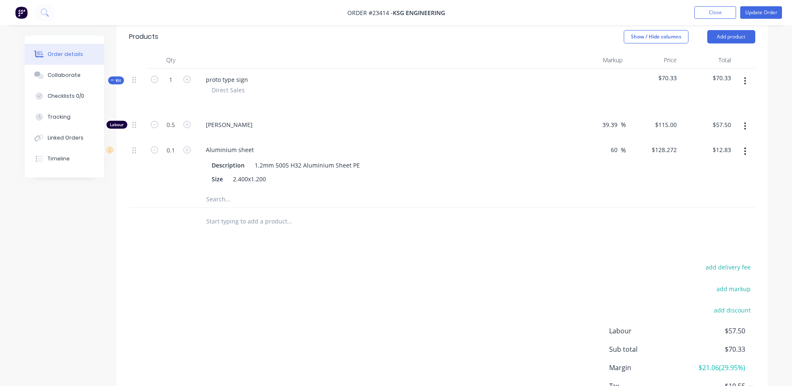 The image size is (792, 386). I want to click on div: Tracking, so click(59, 117).